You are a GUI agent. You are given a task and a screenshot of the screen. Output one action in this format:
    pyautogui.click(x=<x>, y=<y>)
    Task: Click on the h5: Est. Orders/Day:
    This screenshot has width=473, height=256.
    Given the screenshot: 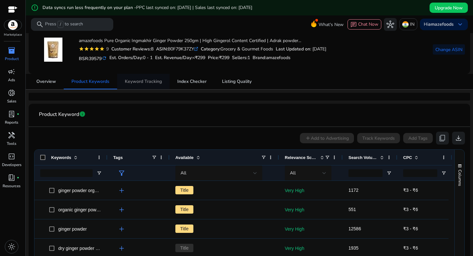 What is the action you would take?
    pyautogui.click(x=131, y=58)
    